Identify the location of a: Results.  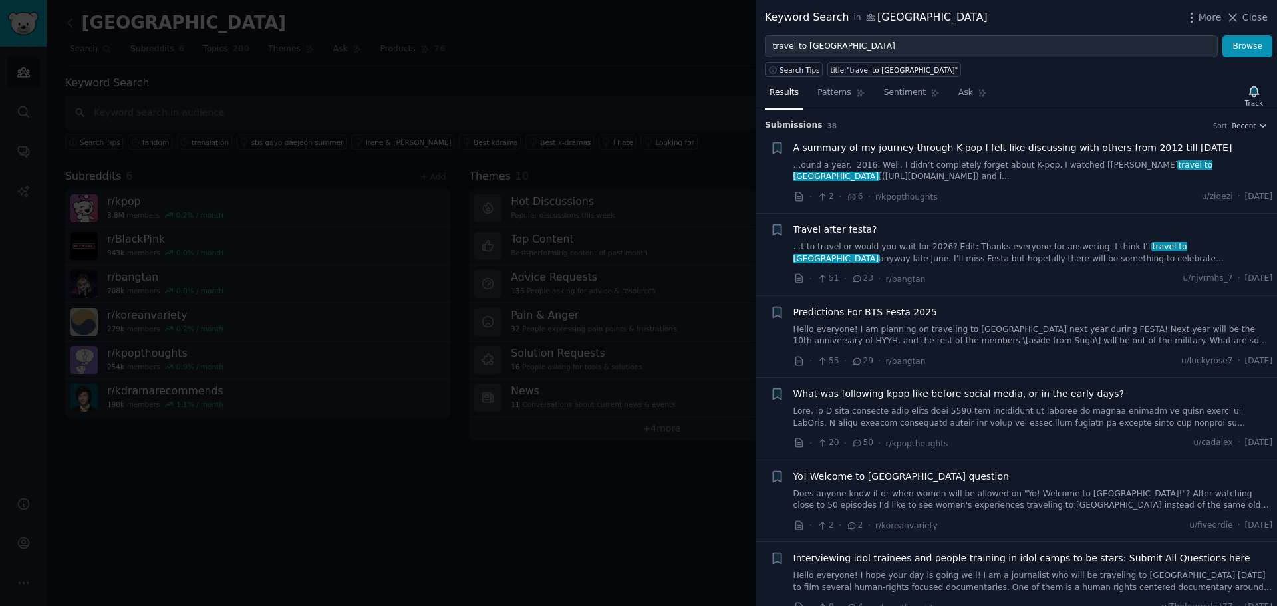
(784, 96).